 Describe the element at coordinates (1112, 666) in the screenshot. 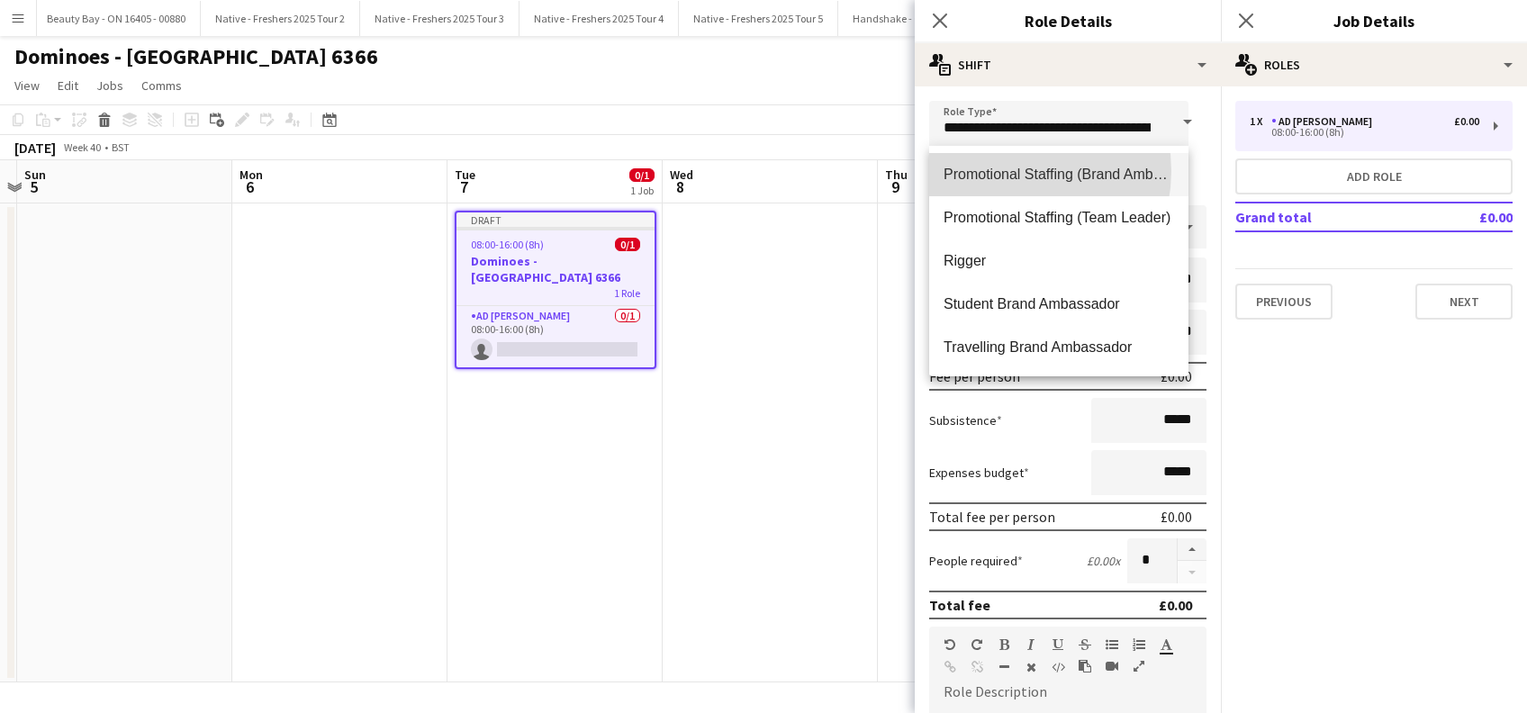

I see `button: Insert video` at that location.